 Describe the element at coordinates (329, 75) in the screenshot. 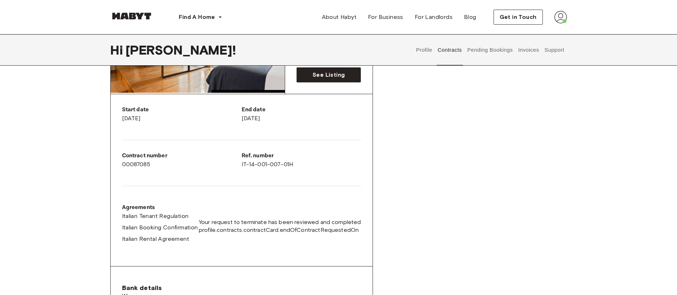

I see `a: See Listing` at that location.